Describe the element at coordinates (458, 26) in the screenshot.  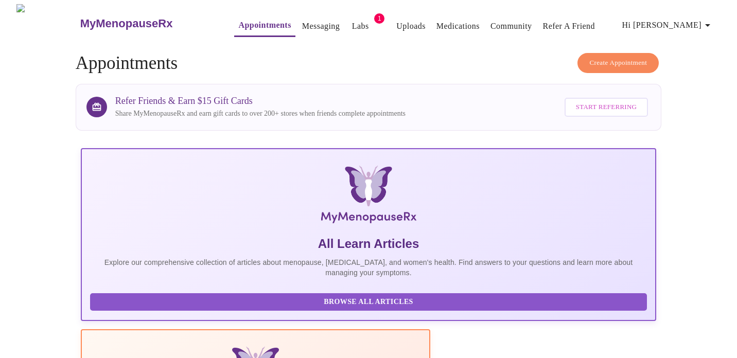
I see `a: Medications` at that location.